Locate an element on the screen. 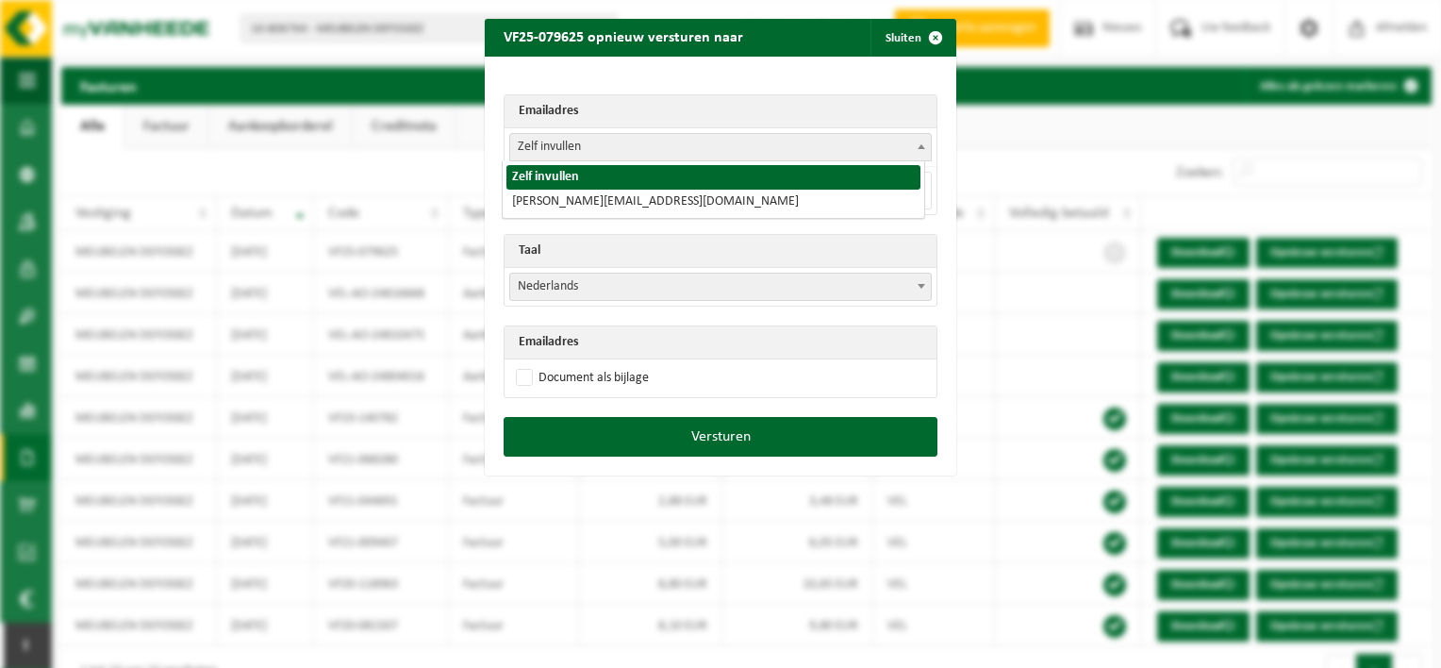  li: Zelf invullen is located at coordinates (713, 177).